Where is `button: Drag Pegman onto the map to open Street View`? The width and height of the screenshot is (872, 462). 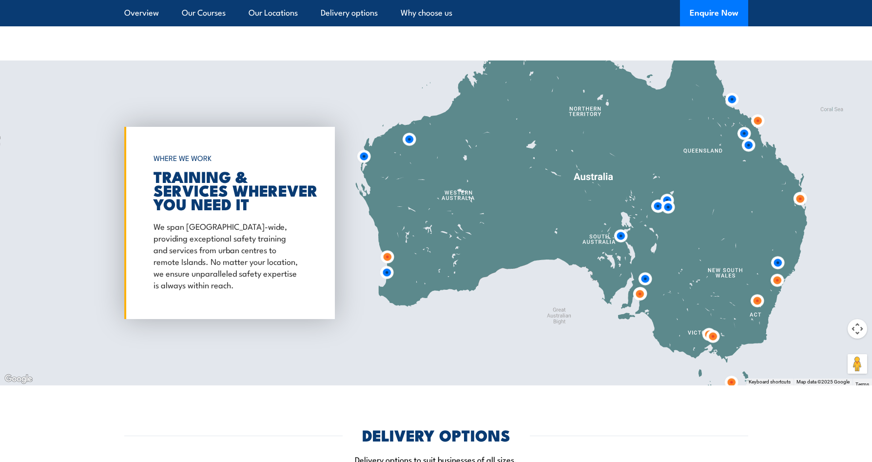 button: Drag Pegman onto the map to open Street View is located at coordinates (857, 364).